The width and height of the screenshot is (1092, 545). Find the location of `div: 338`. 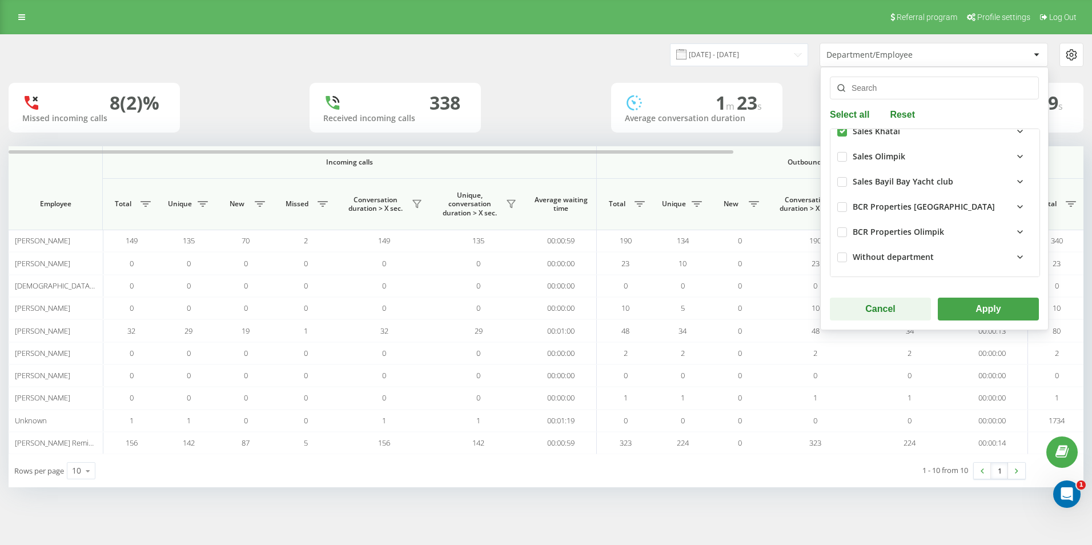

div: 338 is located at coordinates (445, 103).